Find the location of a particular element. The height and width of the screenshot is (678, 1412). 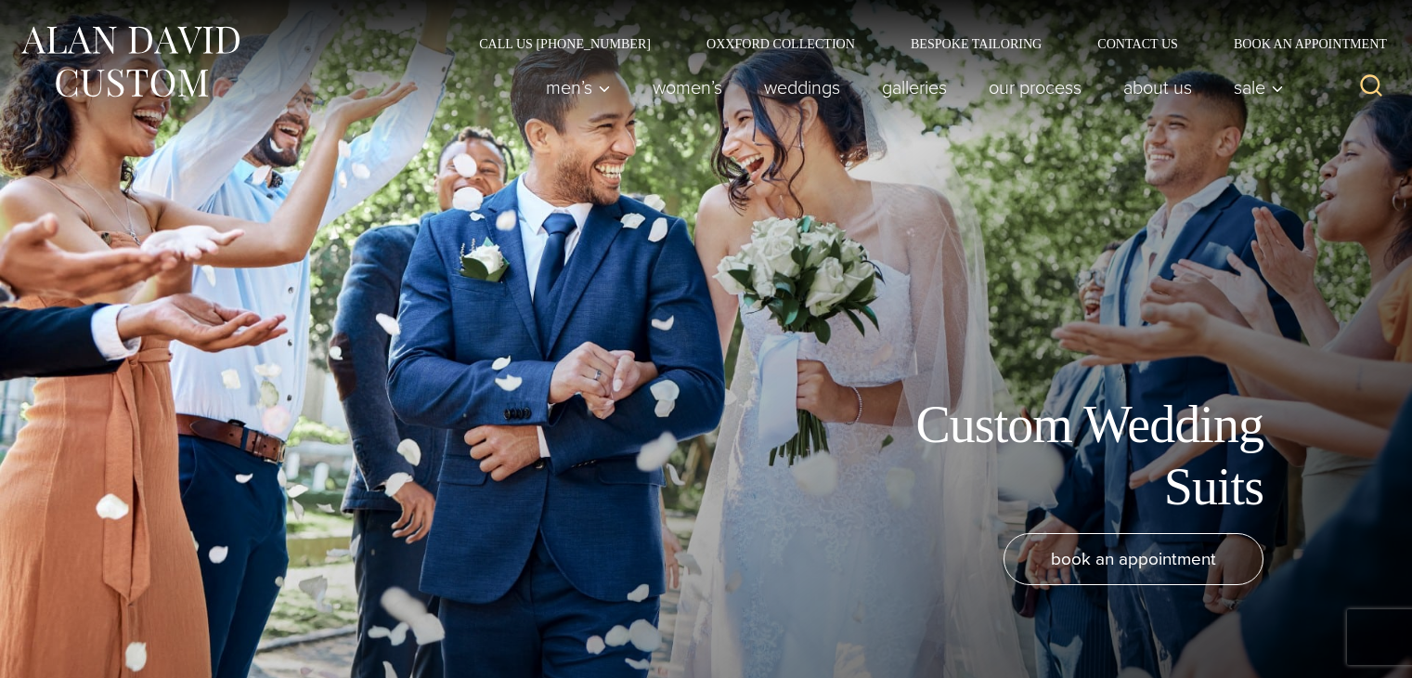

a: Galleries is located at coordinates (915, 87).